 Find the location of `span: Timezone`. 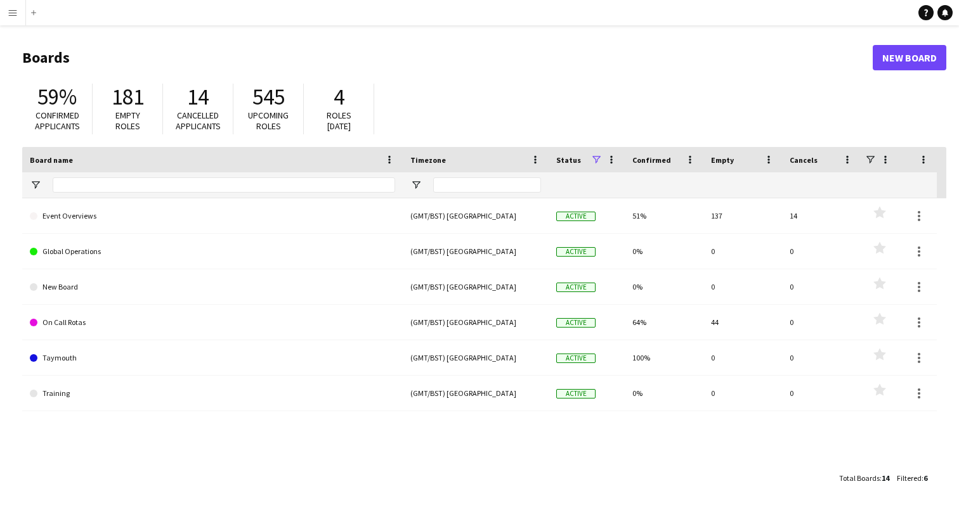

span: Timezone is located at coordinates (428, 160).